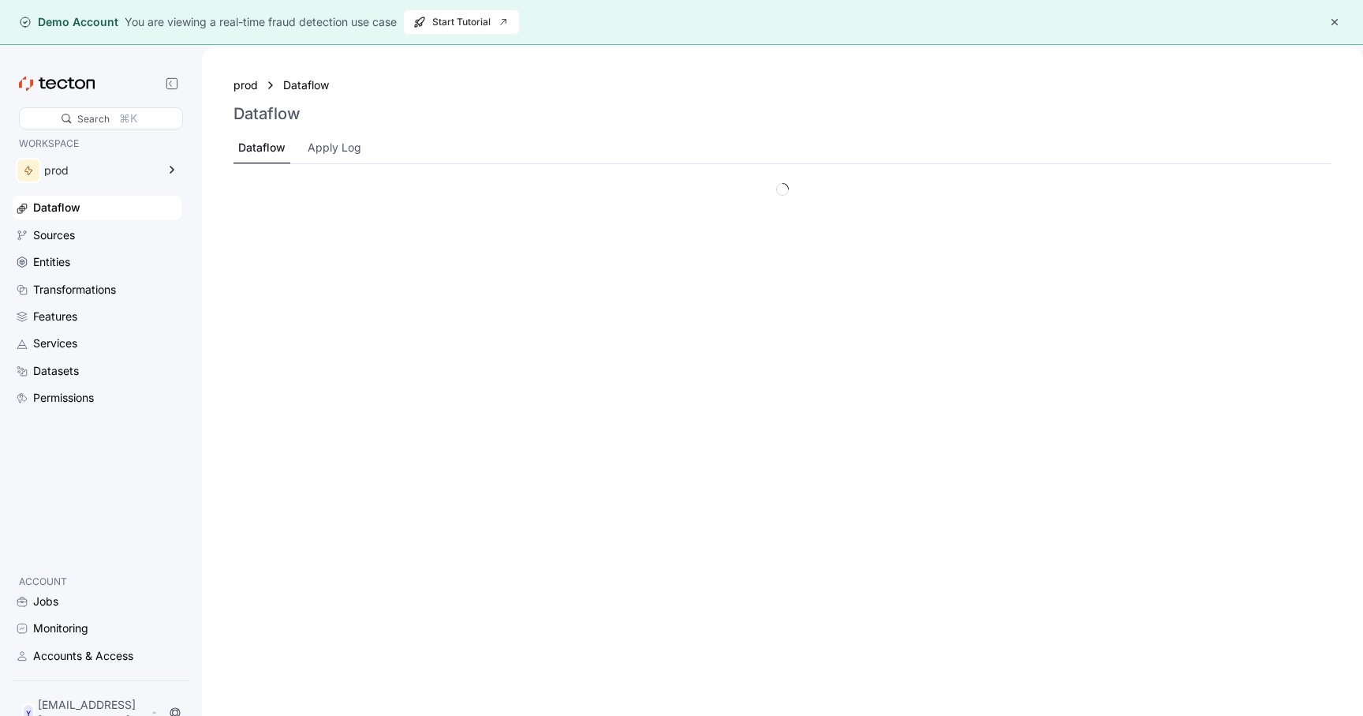 The image size is (1363, 716). I want to click on div: Monitoring, so click(61, 628).